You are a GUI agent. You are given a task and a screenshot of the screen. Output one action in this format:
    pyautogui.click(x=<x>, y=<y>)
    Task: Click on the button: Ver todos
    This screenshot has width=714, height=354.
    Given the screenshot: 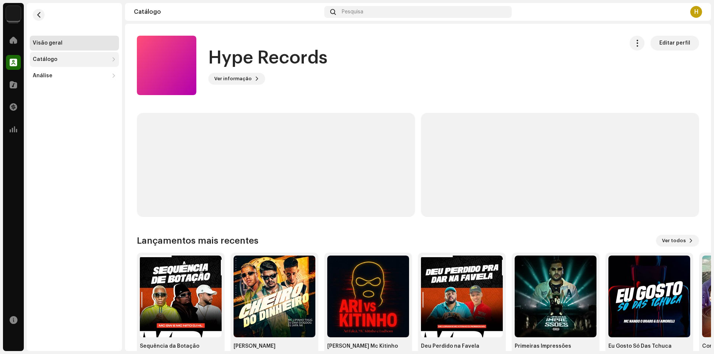 What is the action you would take?
    pyautogui.click(x=677, y=241)
    